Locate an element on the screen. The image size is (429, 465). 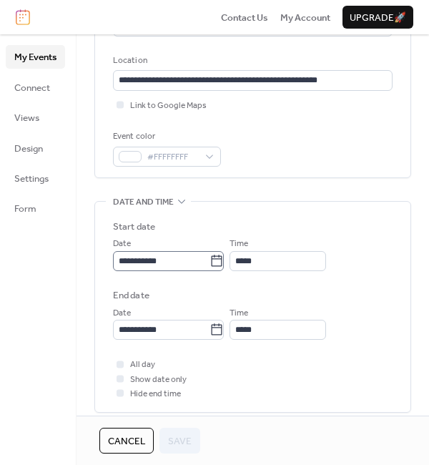
span: Form is located at coordinates (25, 209).